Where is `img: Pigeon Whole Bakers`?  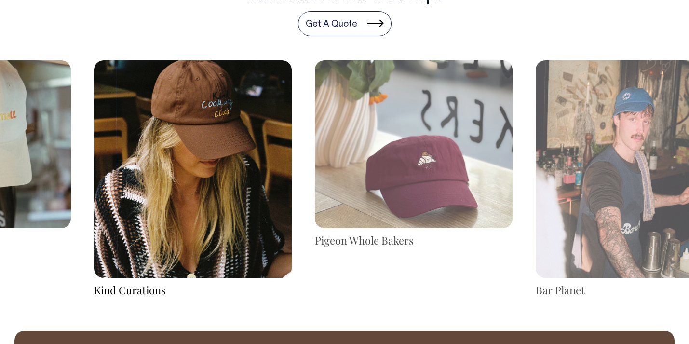
img: Pigeon Whole Bakers is located at coordinates (414, 144).